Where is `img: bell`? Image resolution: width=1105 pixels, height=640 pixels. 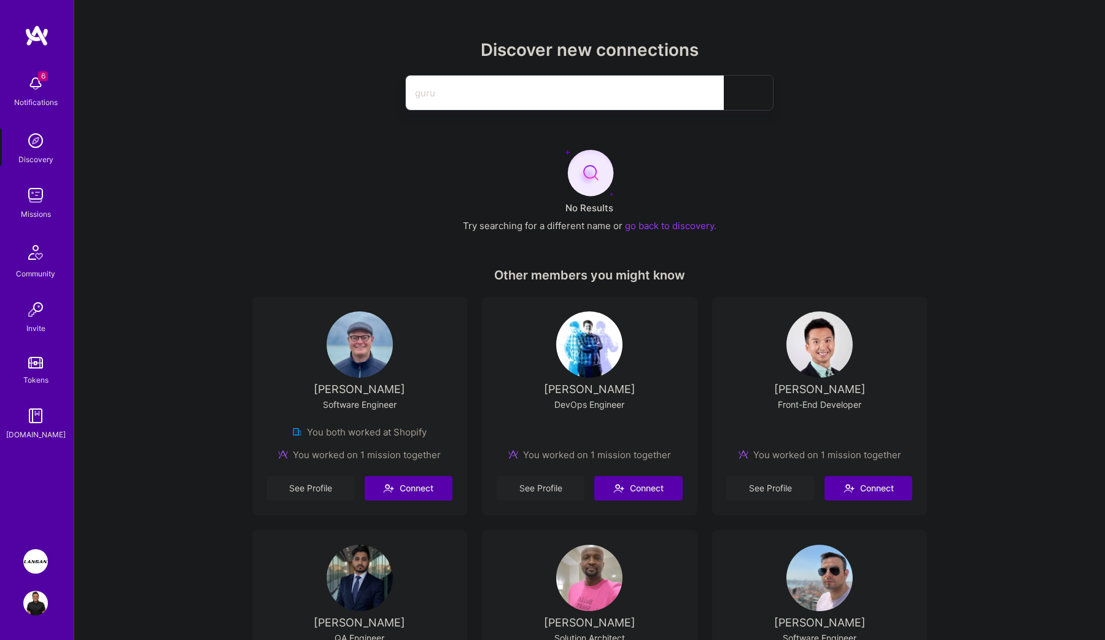
img: bell is located at coordinates (36, 84).